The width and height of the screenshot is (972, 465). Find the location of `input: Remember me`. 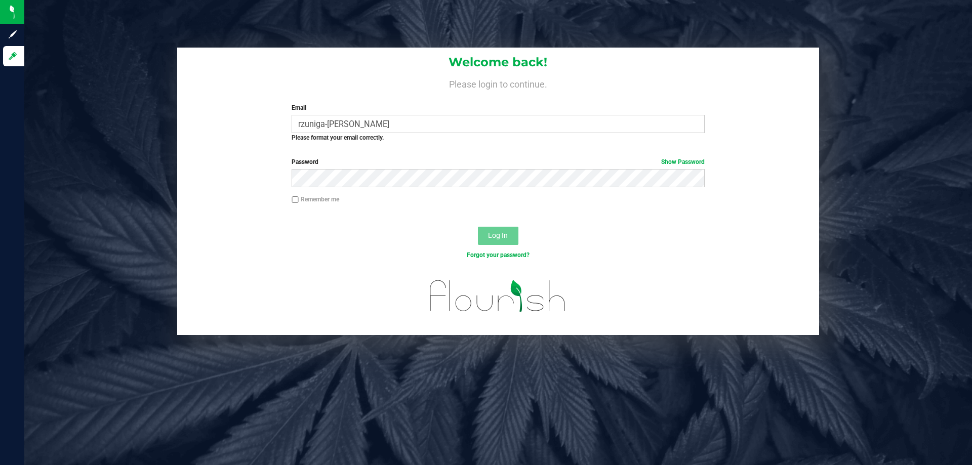

input: Remember me is located at coordinates (295, 200).